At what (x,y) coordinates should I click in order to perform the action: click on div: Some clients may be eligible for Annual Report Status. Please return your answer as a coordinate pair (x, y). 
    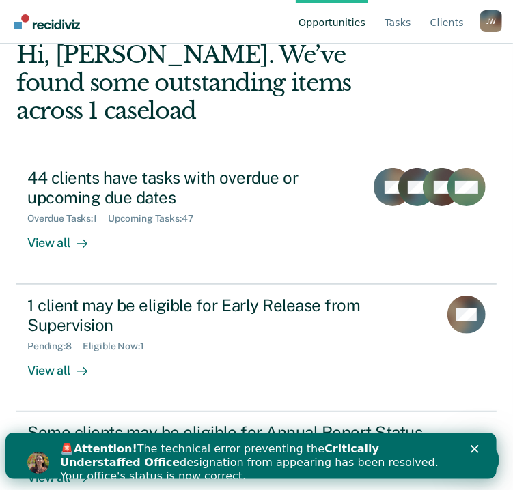
    Looking at the image, I should click on (240, 432).